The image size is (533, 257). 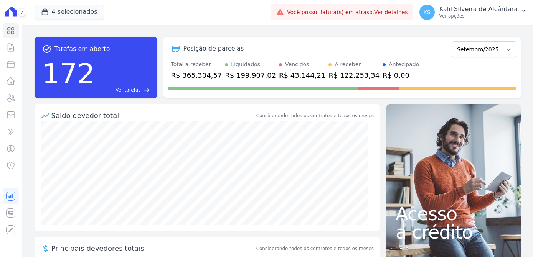 I want to click on span: task_alt, so click(x=47, y=49).